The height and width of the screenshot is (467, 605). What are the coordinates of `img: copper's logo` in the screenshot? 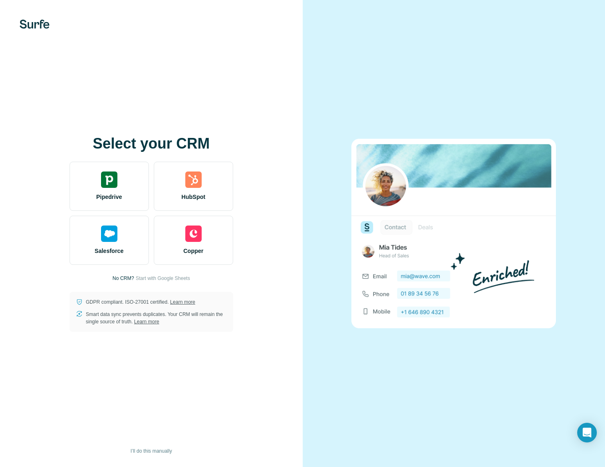 It's located at (194, 234).